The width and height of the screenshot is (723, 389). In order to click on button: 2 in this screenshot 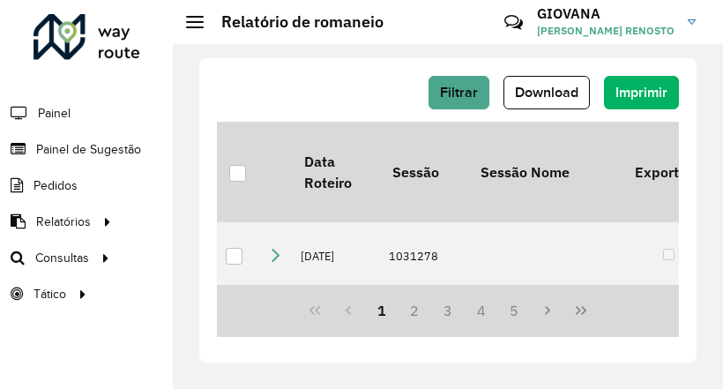, I will do `click(414, 310)`.